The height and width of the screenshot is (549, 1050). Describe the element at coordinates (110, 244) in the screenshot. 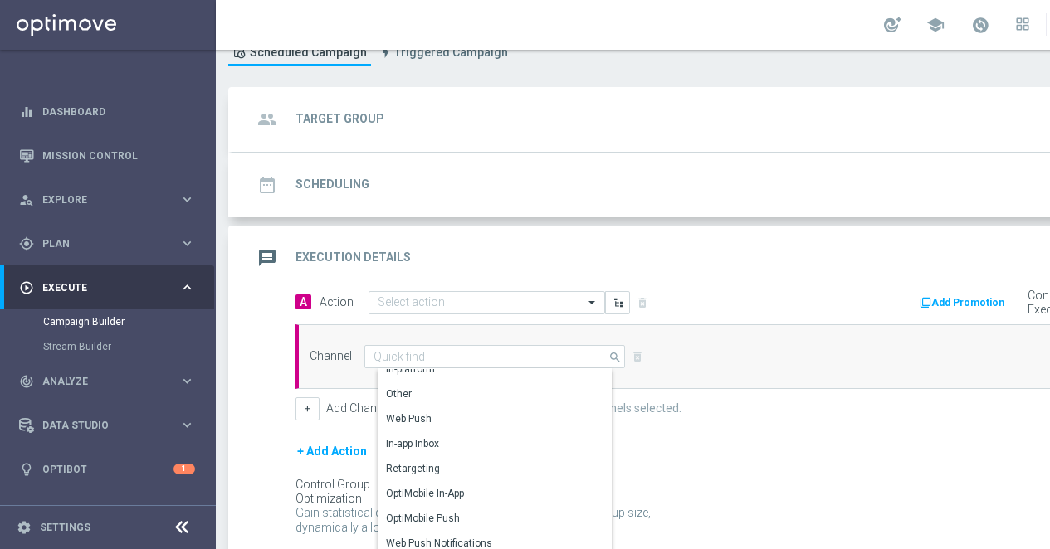

I see `span: Plan` at that location.